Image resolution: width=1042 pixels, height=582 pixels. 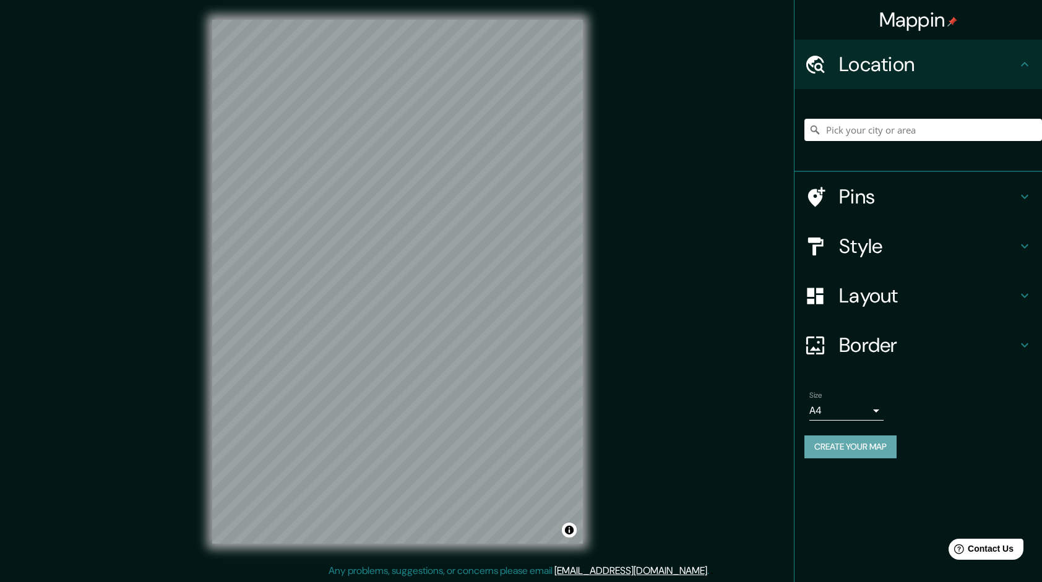 What do you see at coordinates (919, 296) in the screenshot?
I see `div: Layout` at bounding box center [919, 296].